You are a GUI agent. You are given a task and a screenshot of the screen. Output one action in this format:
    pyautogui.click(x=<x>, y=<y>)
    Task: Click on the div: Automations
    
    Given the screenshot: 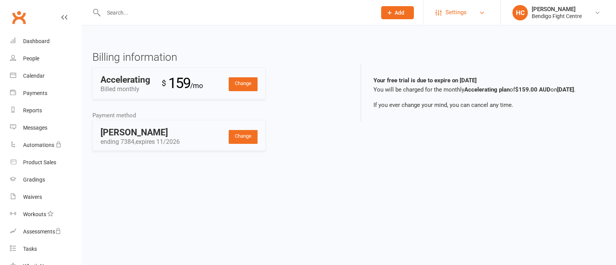 What is the action you would take?
    pyautogui.click(x=38, y=145)
    